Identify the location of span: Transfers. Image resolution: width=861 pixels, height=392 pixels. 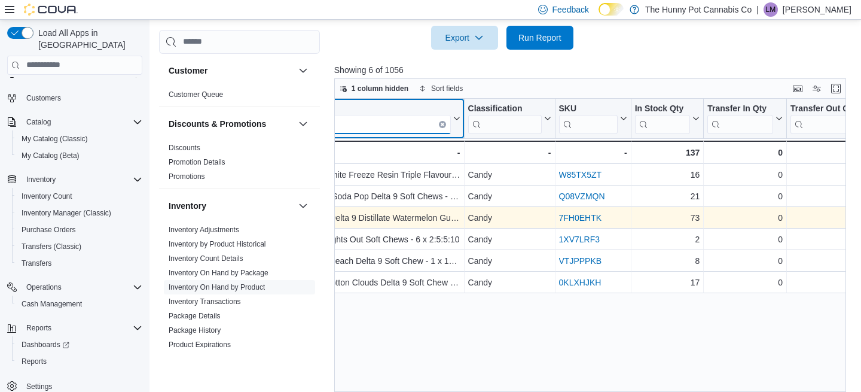
(36, 263).